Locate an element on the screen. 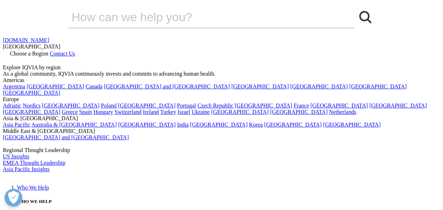  a: Switzerland is located at coordinates (128, 111).